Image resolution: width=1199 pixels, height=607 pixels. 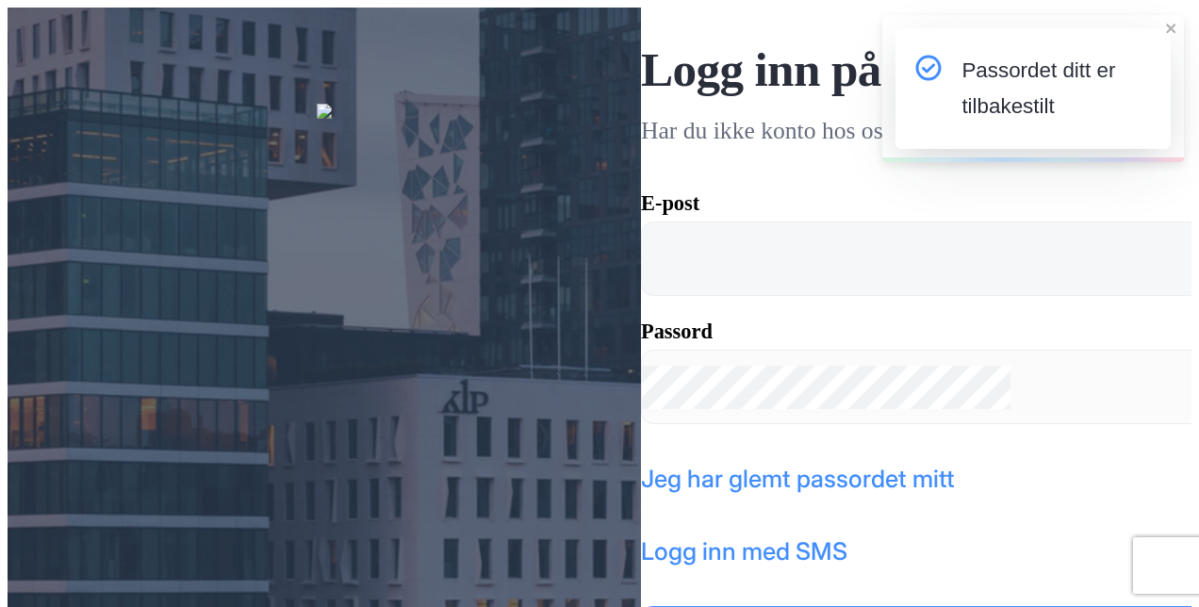 What do you see at coordinates (1172, 29) in the screenshot?
I see `button: close` at bounding box center [1172, 29].